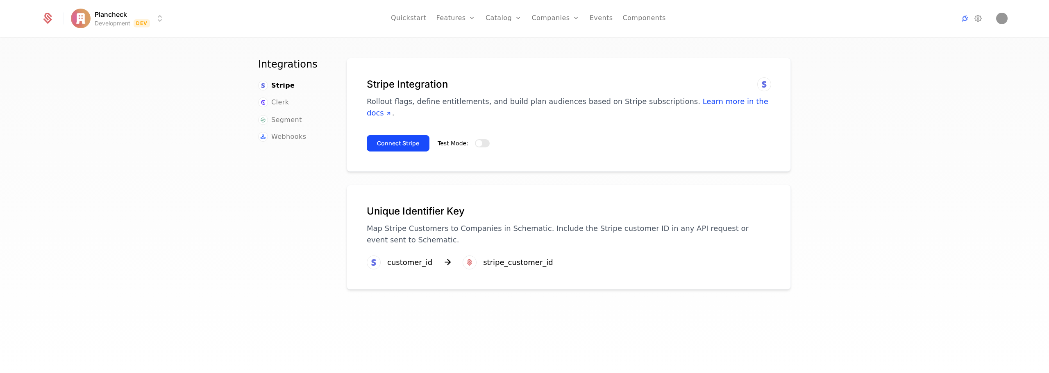 This screenshot has height=373, width=1049. Describe the element at coordinates (293, 64) in the screenshot. I see `h1: Integrations` at that location.